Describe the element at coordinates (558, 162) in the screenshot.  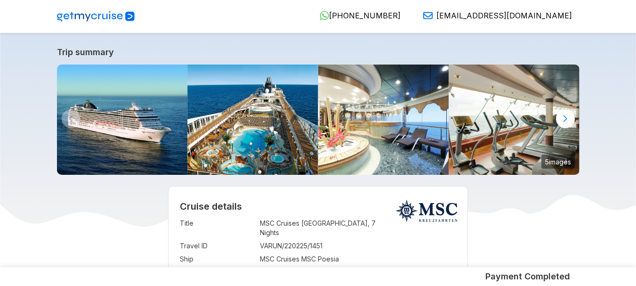
I see `small: 5 images` at that location.